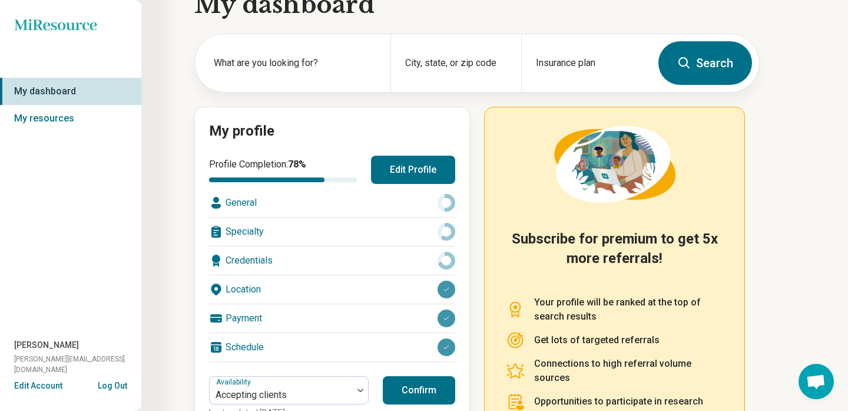 This screenshot has width=848, height=411. I want to click on button: Search, so click(705, 63).